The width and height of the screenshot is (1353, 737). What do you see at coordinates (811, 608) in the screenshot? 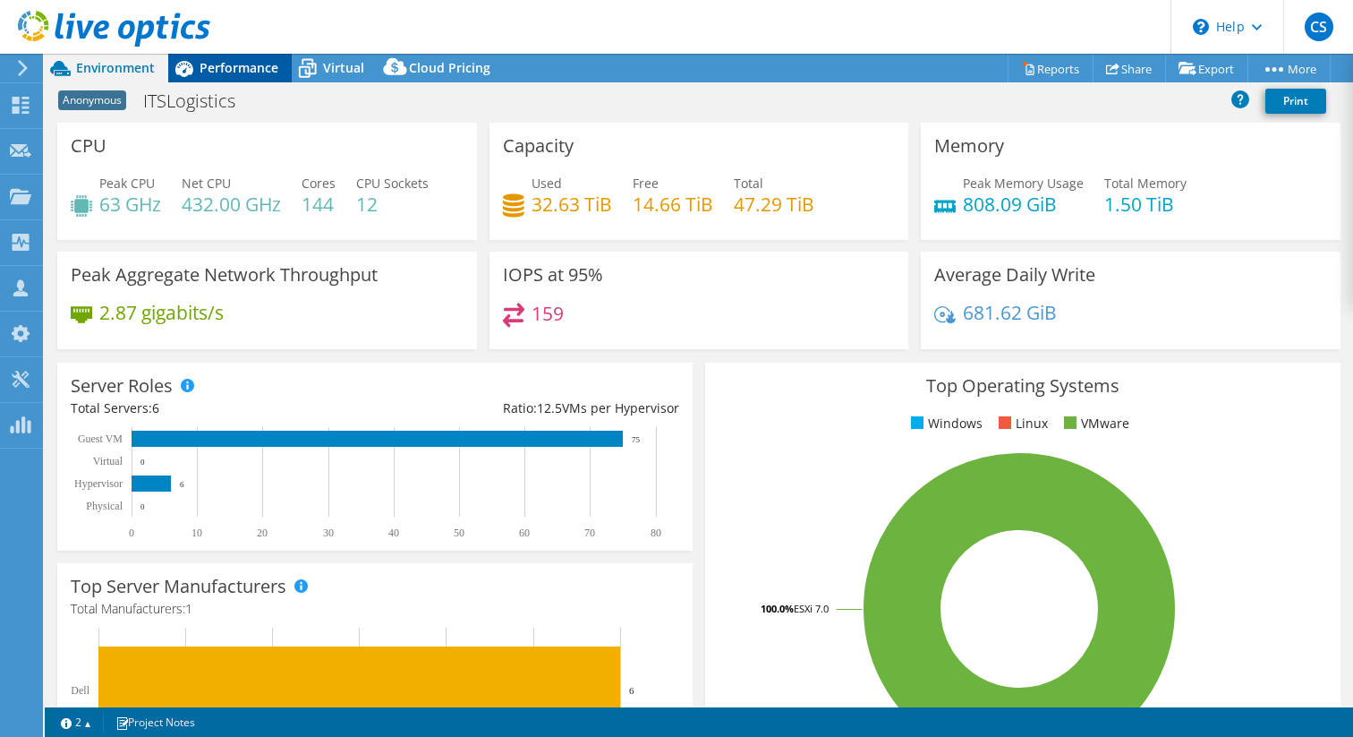
I see `tspan: ESXi 7.0` at bounding box center [811, 608].